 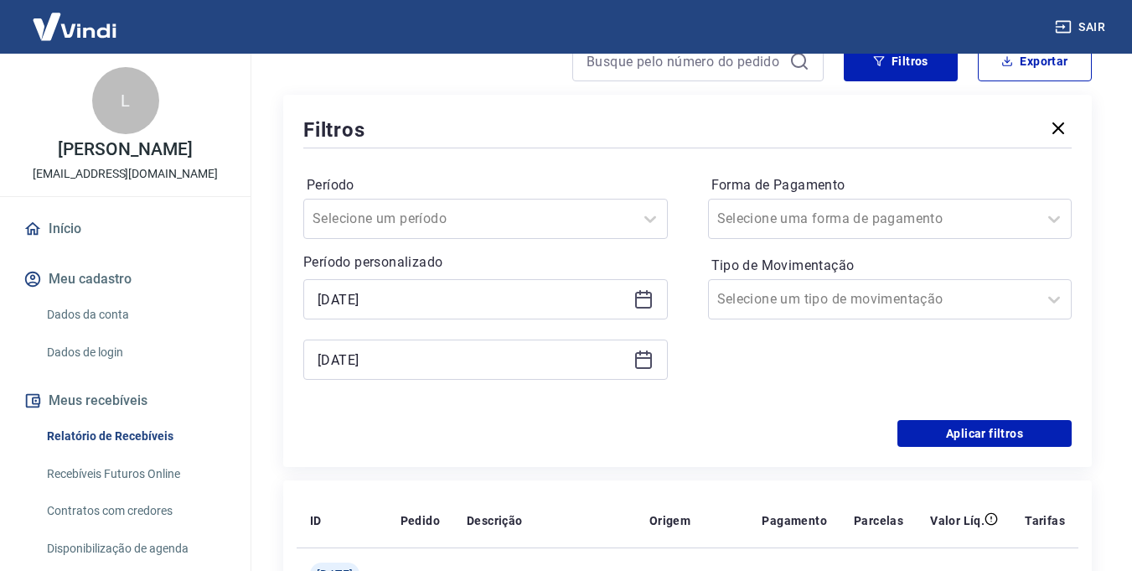 I want to click on input: Data final, so click(x=472, y=359).